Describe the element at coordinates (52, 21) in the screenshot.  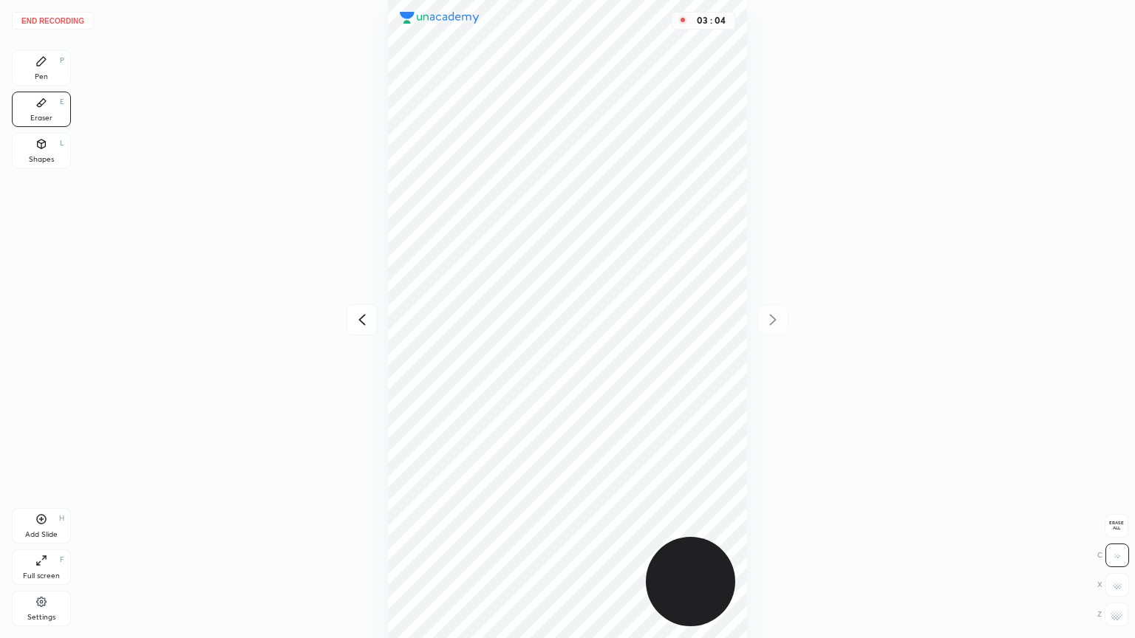
I see `button: End recording` at that location.